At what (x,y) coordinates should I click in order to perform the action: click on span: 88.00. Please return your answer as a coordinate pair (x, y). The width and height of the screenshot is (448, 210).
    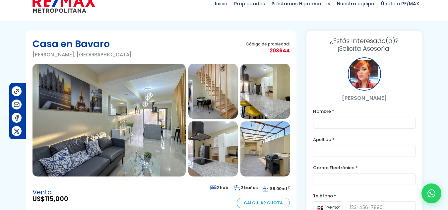
    Looking at the image, I should click on (276, 189).